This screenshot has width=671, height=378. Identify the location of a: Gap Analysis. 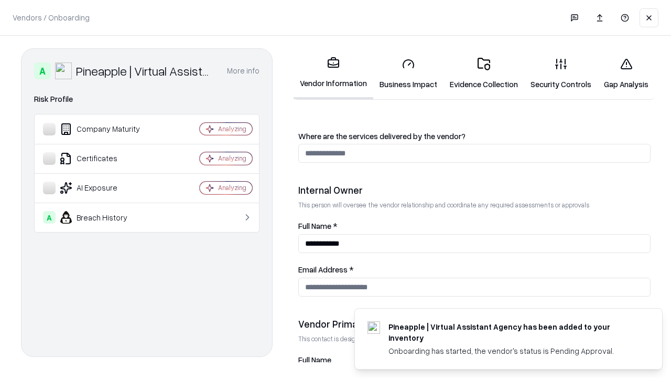
(626, 73).